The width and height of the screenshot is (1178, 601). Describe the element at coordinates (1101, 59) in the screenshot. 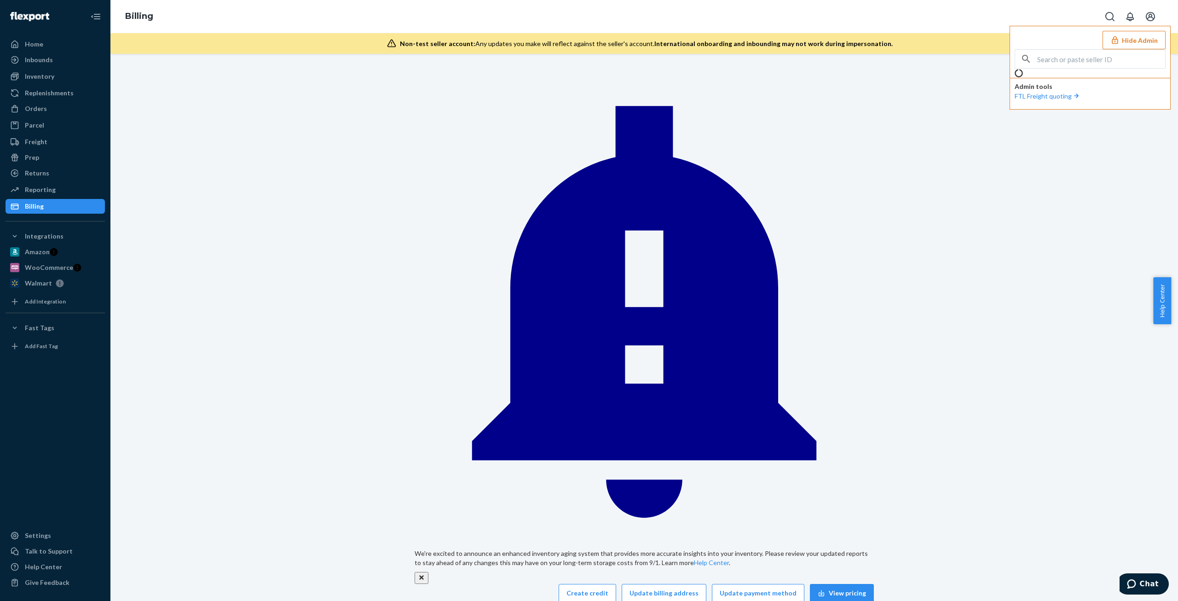

I see `input: Search or paste seller ID` at that location.